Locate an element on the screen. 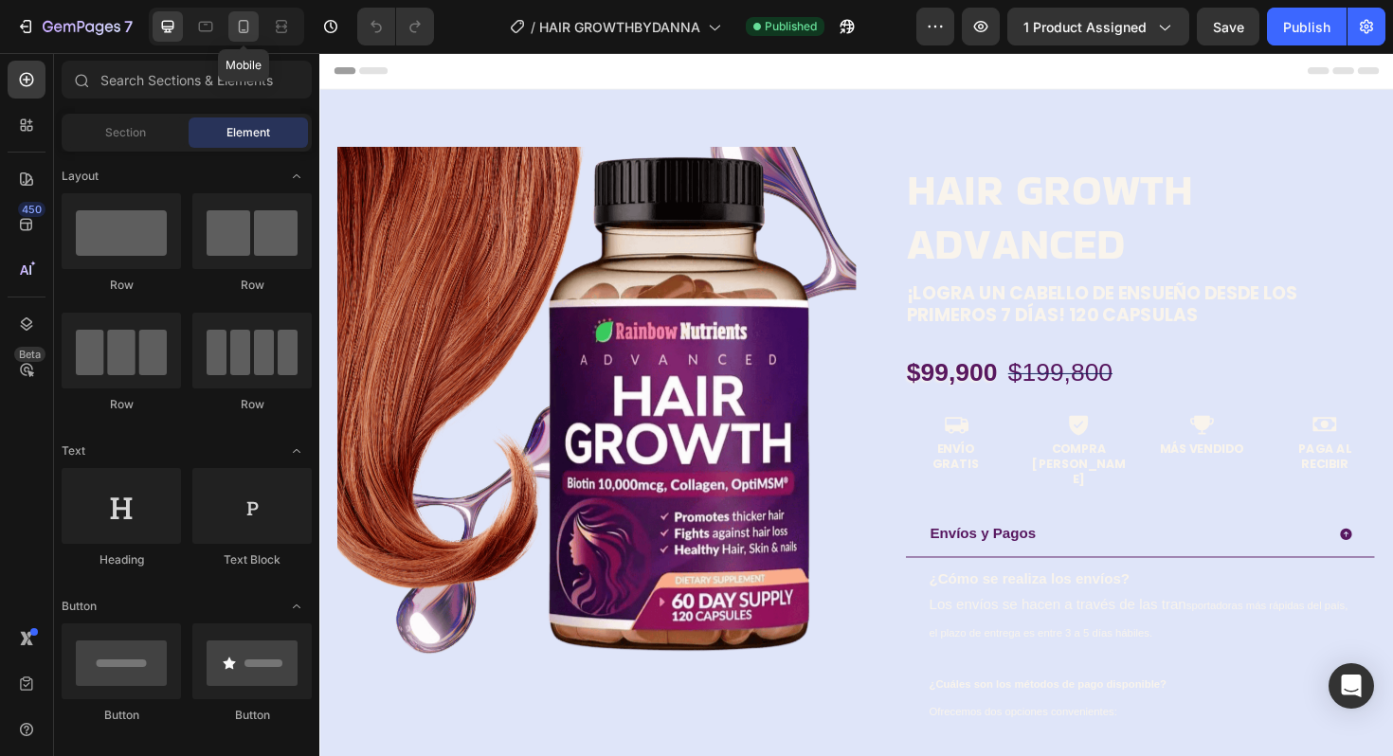 Image resolution: width=1393 pixels, height=756 pixels. strong: Envíos y Pagos is located at coordinates (702, 508).